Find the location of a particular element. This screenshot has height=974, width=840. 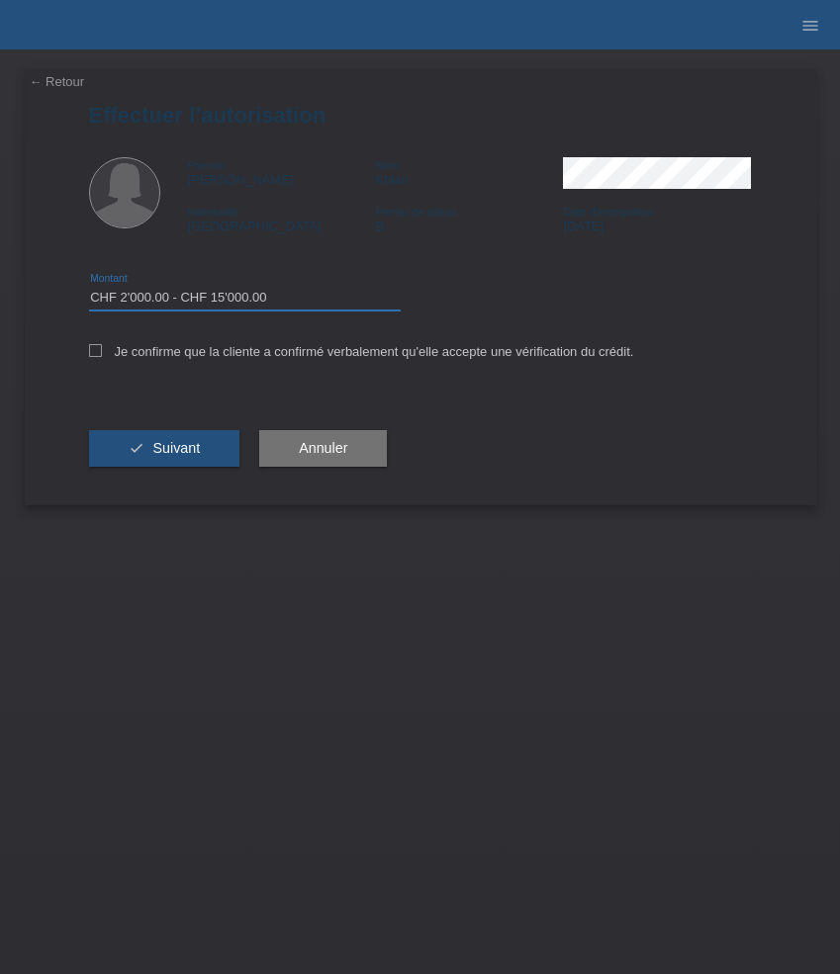

span: Prénom is located at coordinates (207, 165).